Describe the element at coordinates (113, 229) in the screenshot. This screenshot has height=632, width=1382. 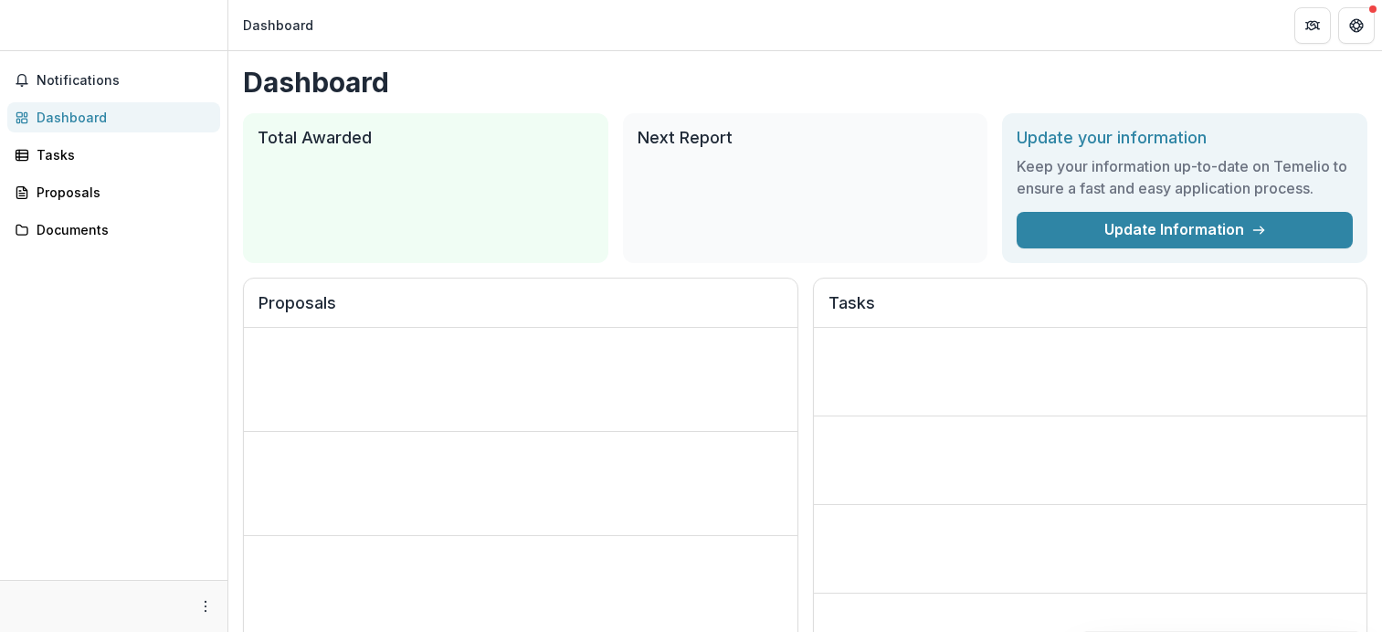
I see `a: Documents` at that location.